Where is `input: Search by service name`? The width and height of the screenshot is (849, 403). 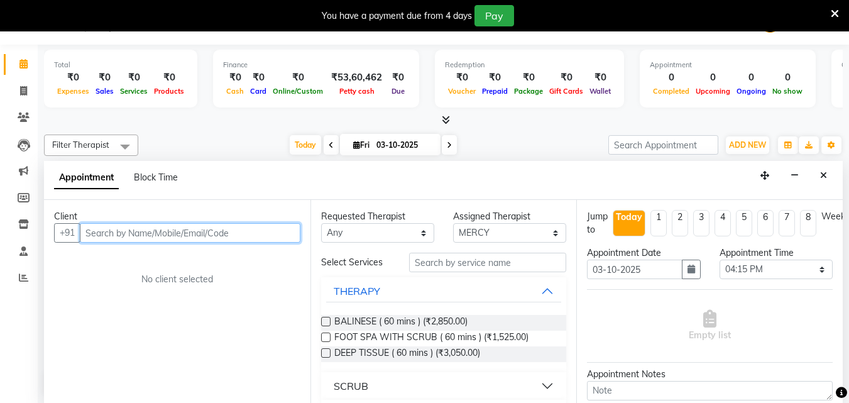
input: Search by service name is located at coordinates (488, 262).